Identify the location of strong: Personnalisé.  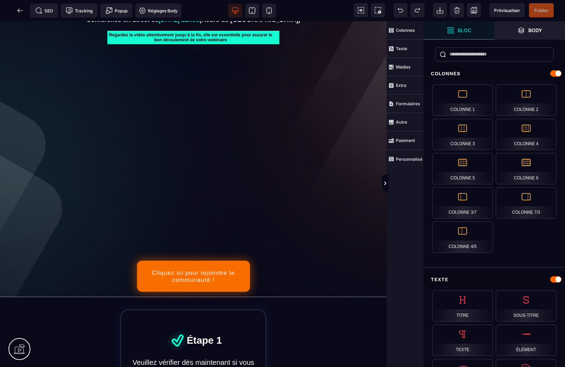
(409, 159).